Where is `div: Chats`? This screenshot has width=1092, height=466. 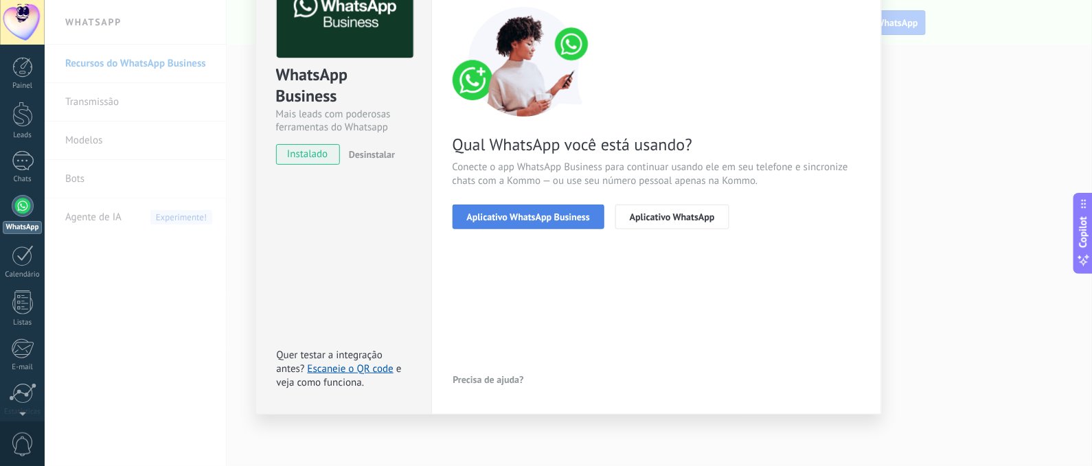 div: Chats is located at coordinates (23, 179).